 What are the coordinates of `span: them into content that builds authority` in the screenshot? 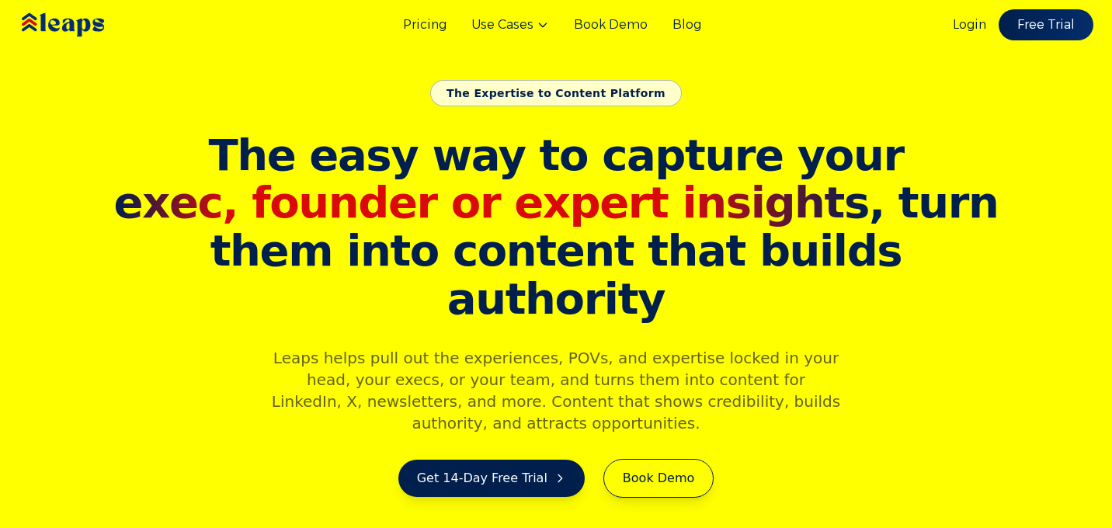 It's located at (556, 274).